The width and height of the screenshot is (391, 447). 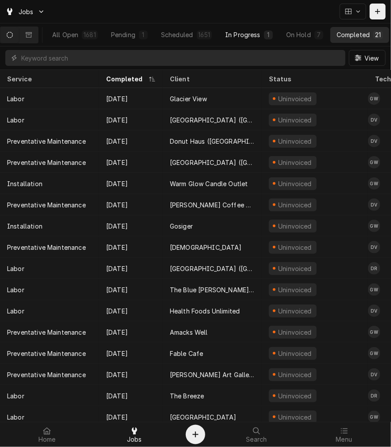 I want to click on button: Create Object, so click(x=195, y=435).